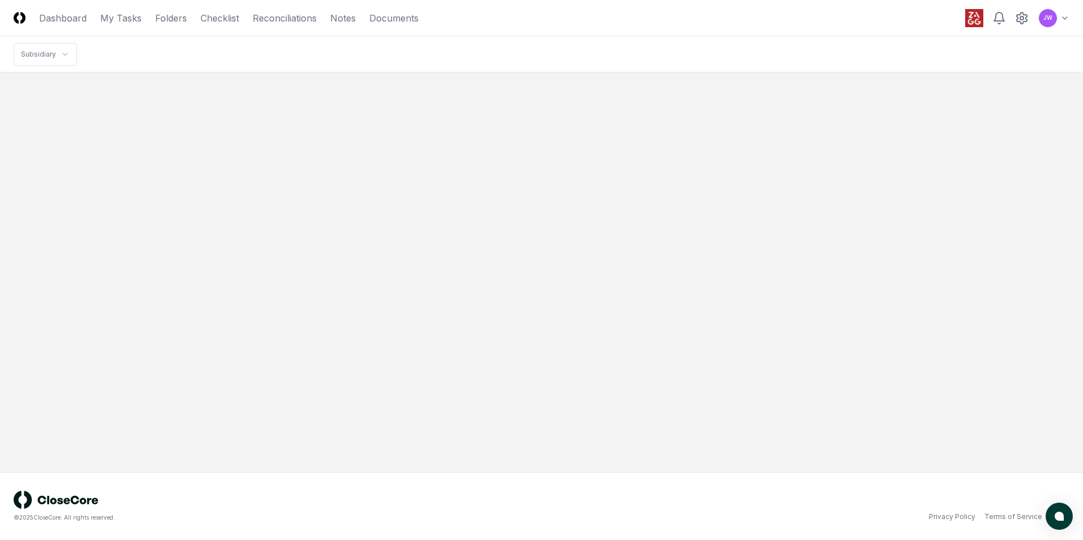 This screenshot has height=540, width=1083. What do you see at coordinates (284, 18) in the screenshot?
I see `a: Reconciliations` at bounding box center [284, 18].